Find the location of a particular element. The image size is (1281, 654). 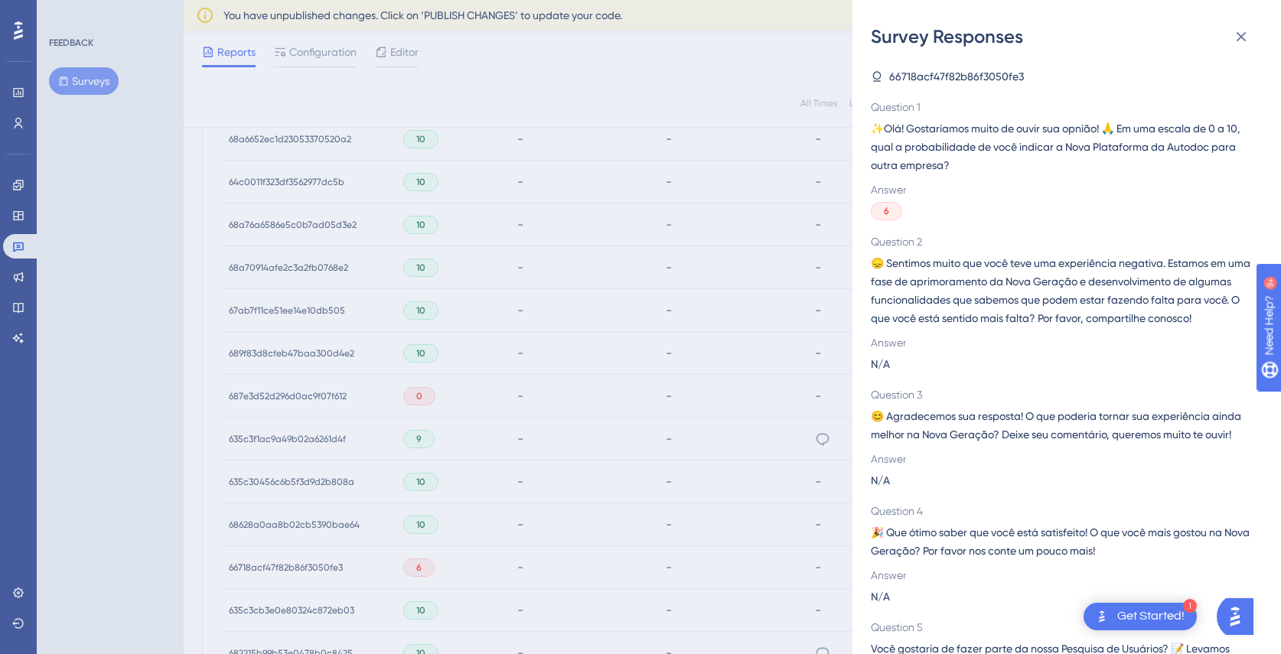

span: 66718acf47f82b86f3050fe3 is located at coordinates (957, 77).